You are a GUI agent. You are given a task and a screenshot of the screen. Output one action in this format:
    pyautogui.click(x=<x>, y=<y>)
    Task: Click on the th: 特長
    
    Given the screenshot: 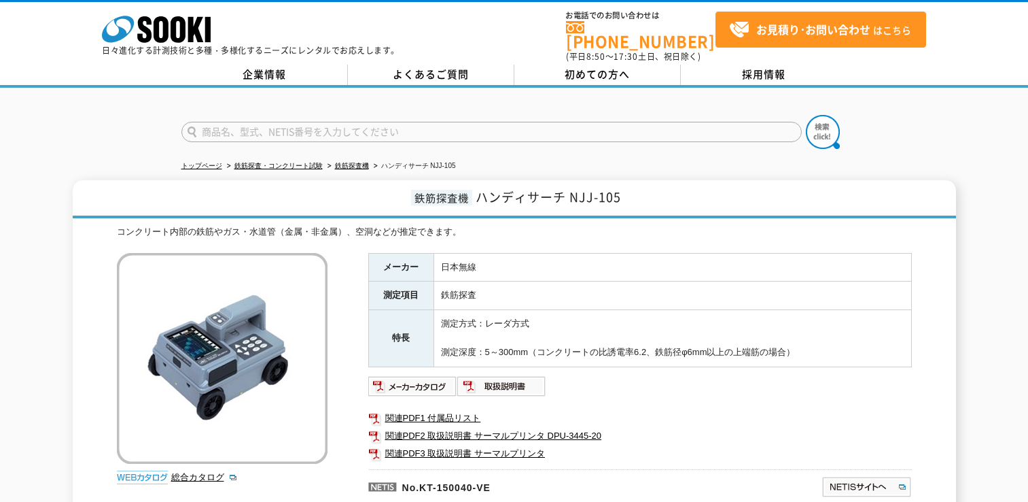 What is the action you would take?
    pyautogui.click(x=401, y=338)
    